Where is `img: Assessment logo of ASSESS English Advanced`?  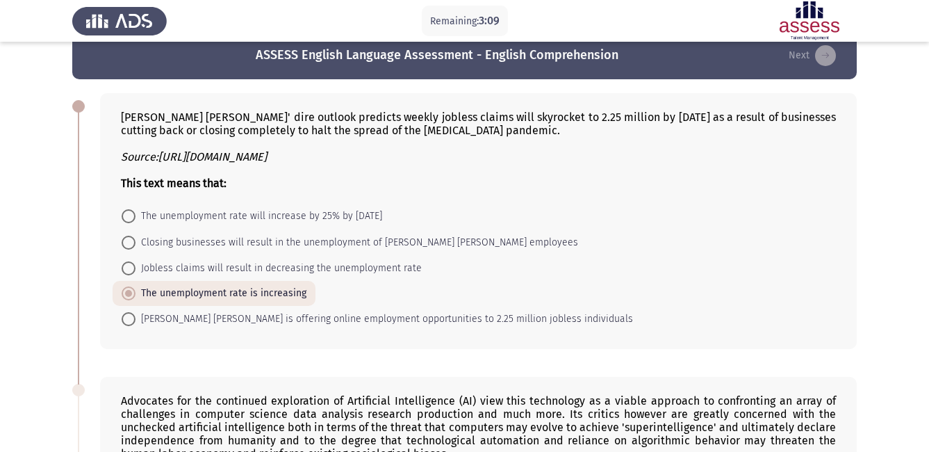
img: Assessment logo of ASSESS English Advanced is located at coordinates (810, 21).